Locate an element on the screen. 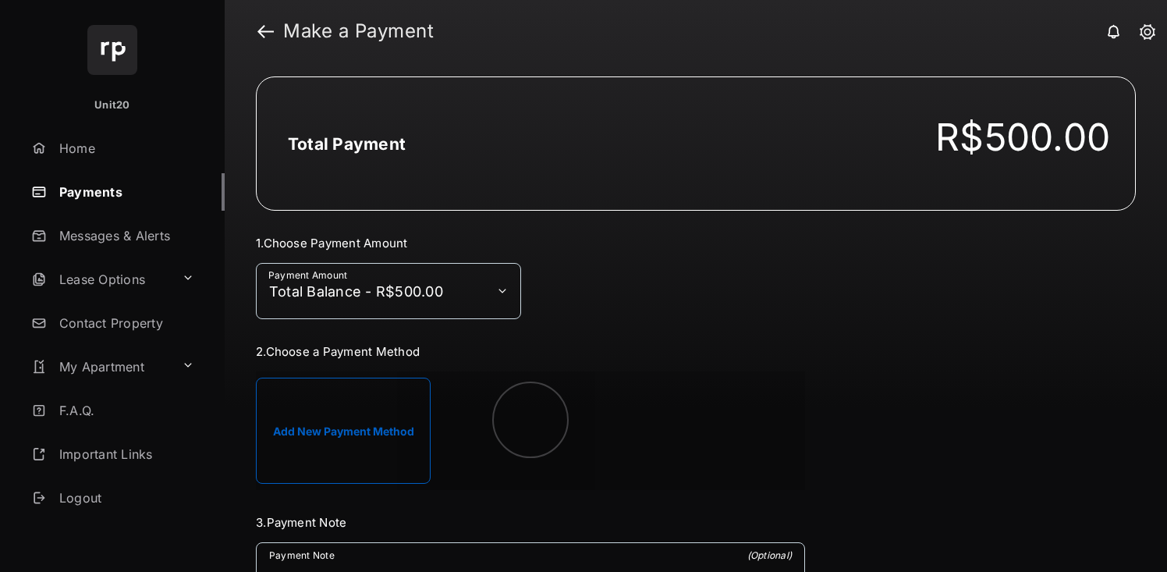  a: Home is located at coordinates (125, 148).